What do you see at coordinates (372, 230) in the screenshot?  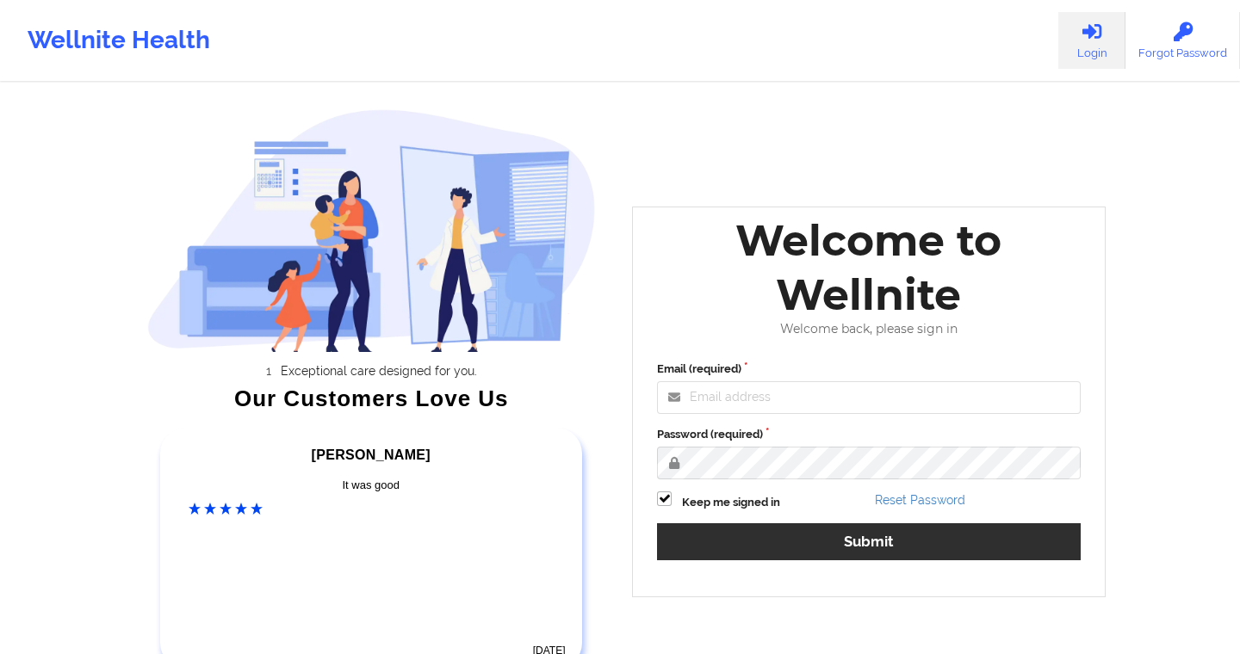 I see `img: wellnite-auth-hero_200.c722682e.png` at bounding box center [372, 230].